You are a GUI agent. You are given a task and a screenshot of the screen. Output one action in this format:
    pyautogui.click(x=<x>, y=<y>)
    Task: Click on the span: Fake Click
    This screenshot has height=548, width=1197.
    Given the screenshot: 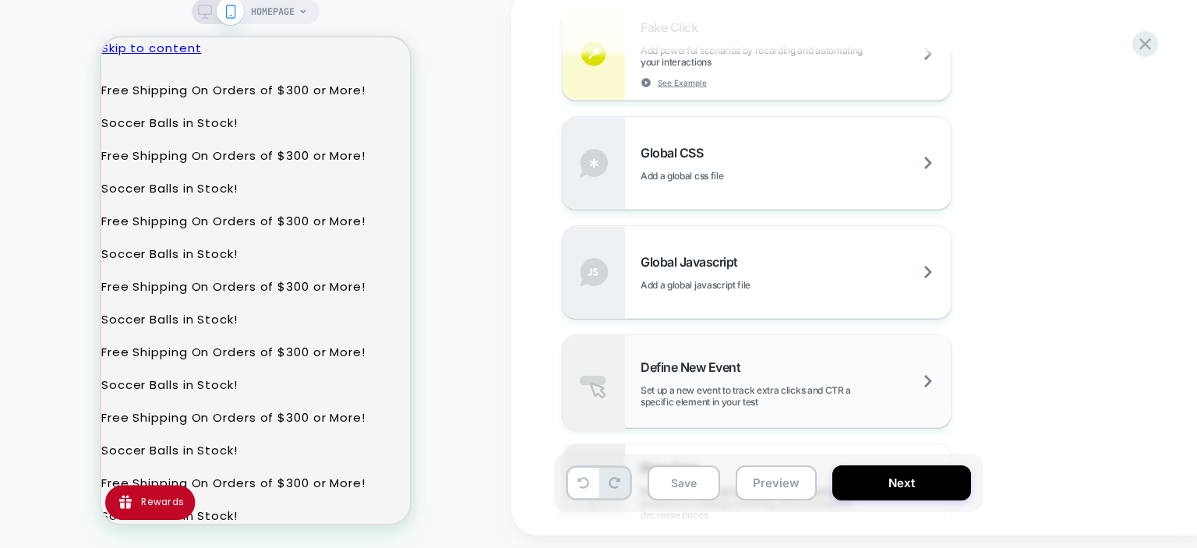 What is the action you would take?
    pyautogui.click(x=673, y=27)
    